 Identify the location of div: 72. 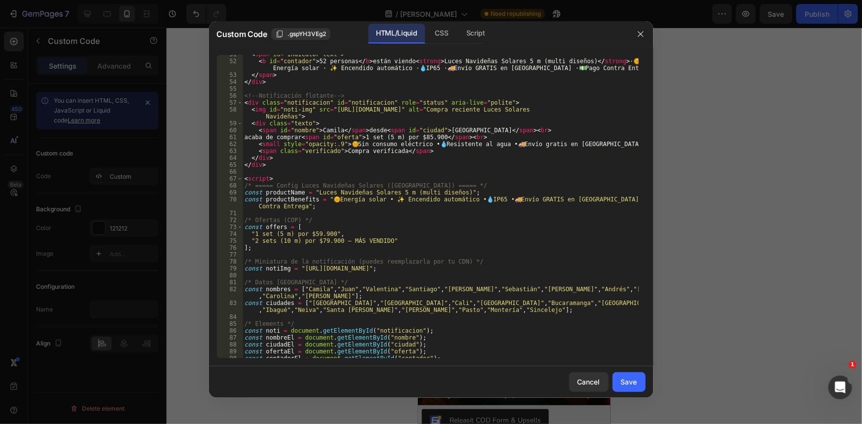
(230, 220).